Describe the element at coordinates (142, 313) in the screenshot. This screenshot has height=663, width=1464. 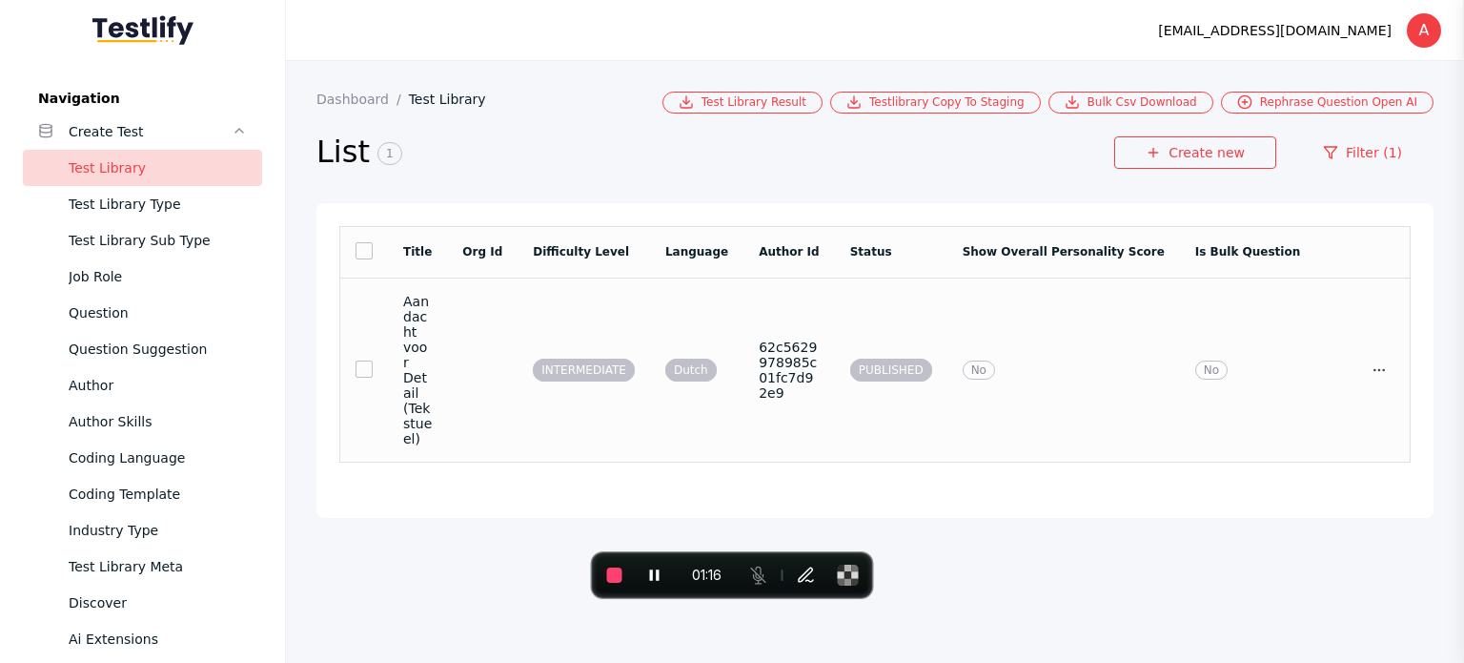
I see `a: Question` at that location.